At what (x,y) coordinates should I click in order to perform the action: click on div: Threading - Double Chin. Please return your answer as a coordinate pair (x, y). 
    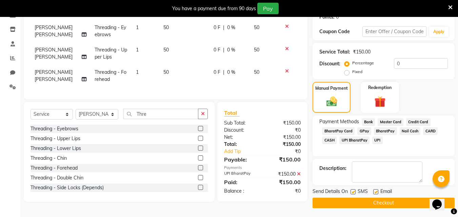
    Looking at the image, I should click on (57, 178).